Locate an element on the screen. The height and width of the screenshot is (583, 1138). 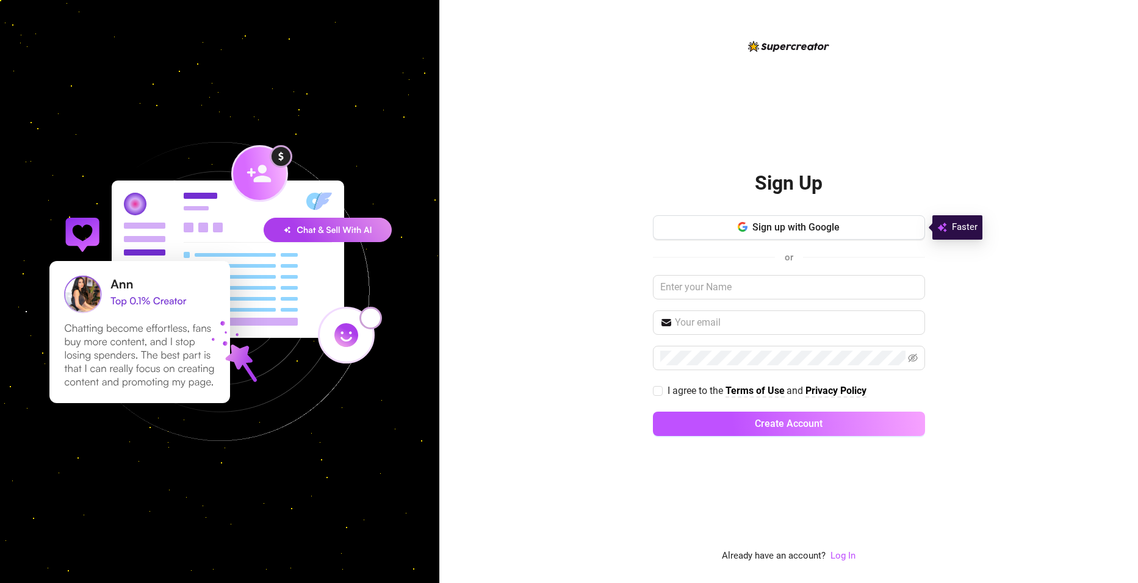
a: Terms of Use is located at coordinates (755, 391).